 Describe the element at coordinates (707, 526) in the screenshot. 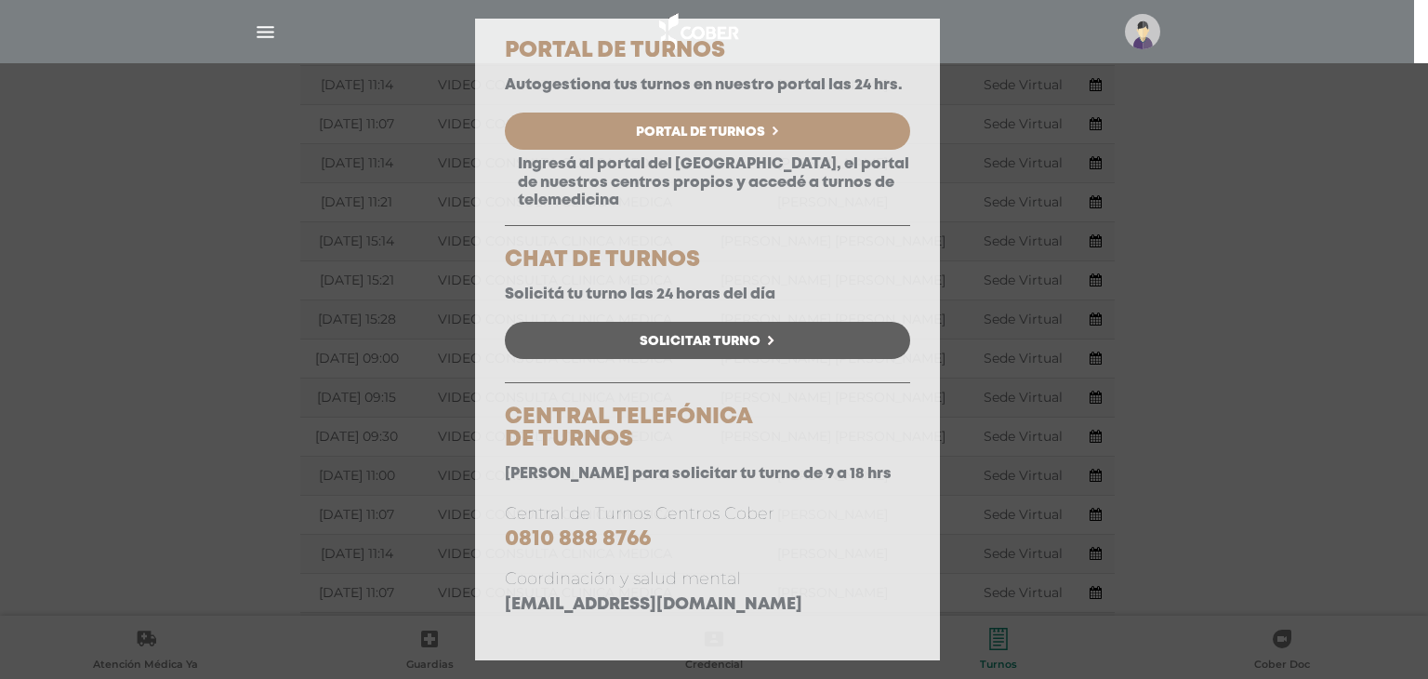

I see `p: Central de Turnos Centros Cober` at that location.